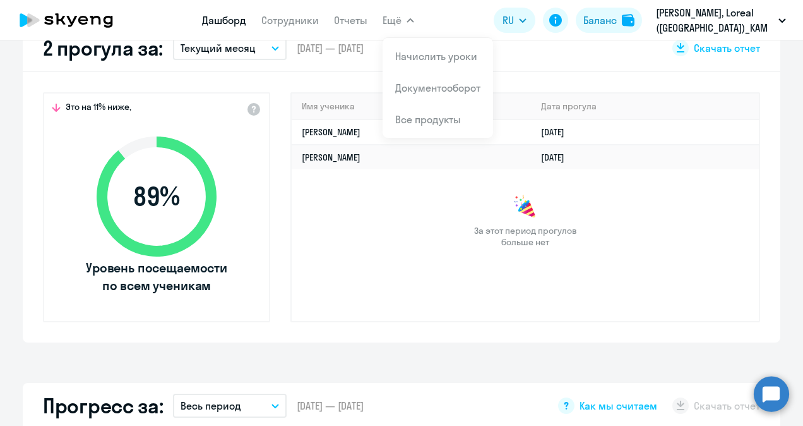 This screenshot has height=426, width=803. I want to click on span: Ещё, so click(392, 20).